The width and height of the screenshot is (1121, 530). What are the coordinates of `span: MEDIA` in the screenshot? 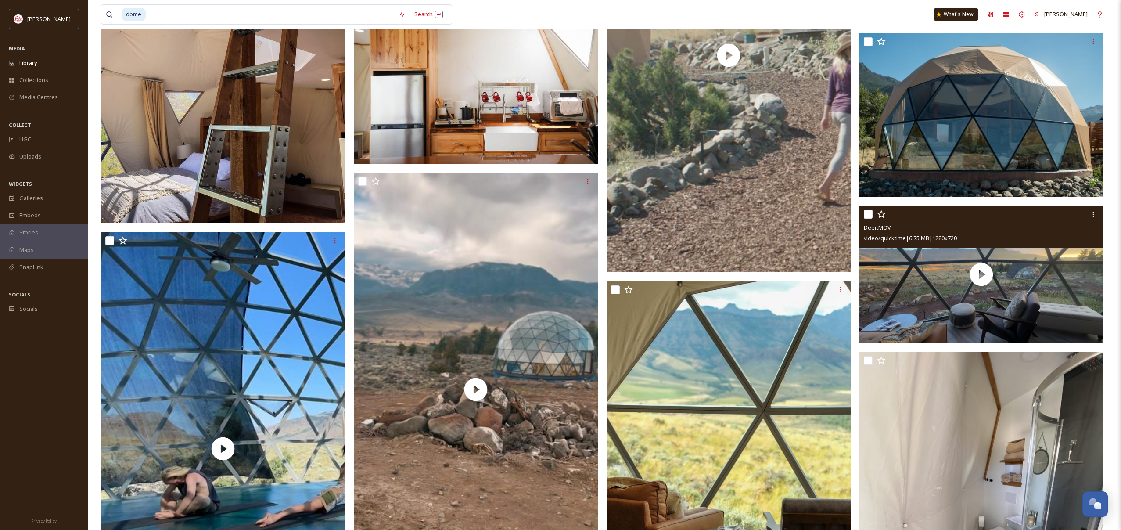 It's located at (17, 48).